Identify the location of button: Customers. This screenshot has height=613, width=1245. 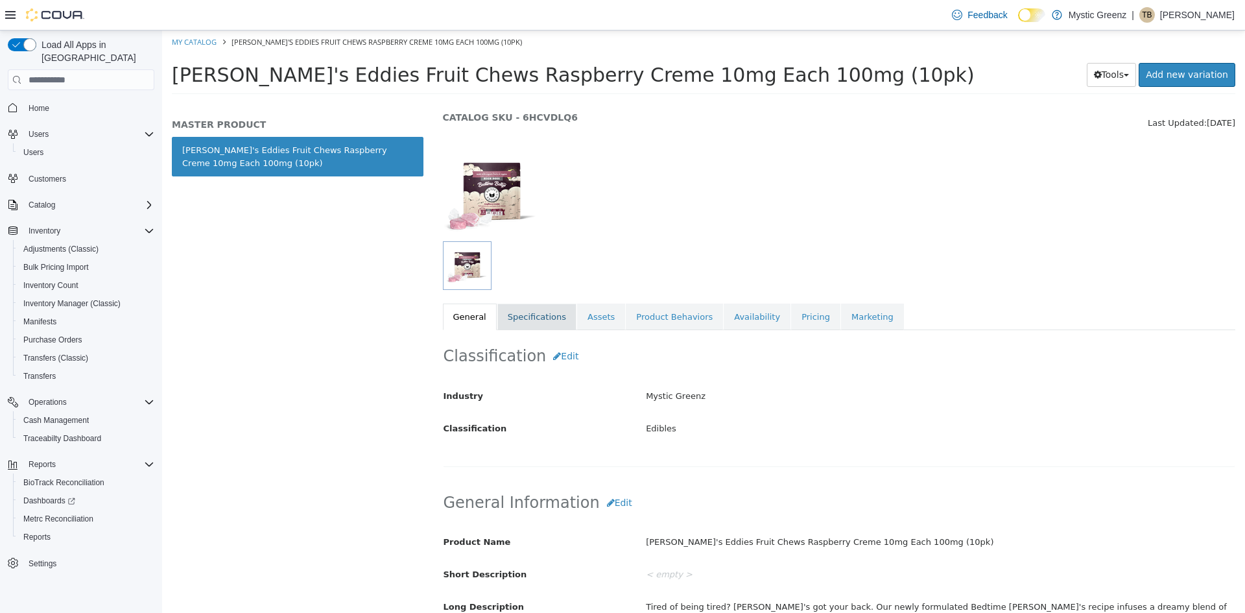
(81, 178).